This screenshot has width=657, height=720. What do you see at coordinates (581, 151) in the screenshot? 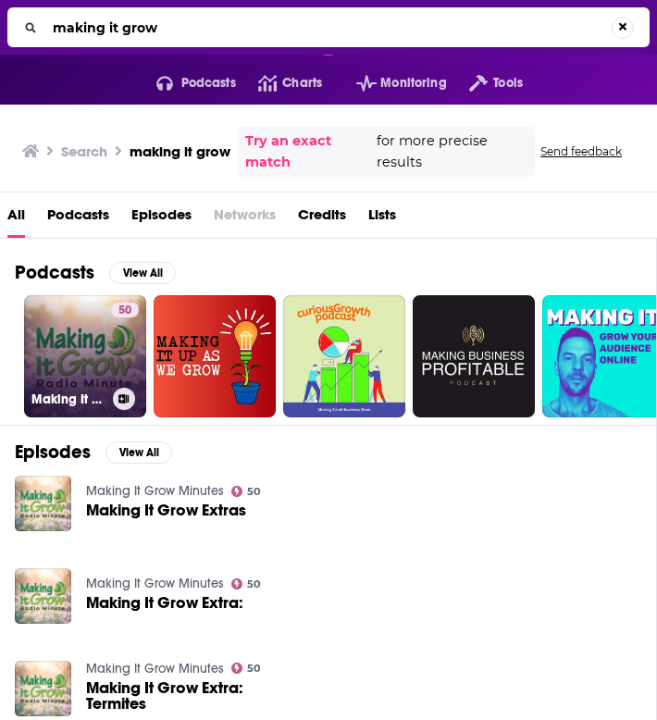
I see `button: Send feedback` at bounding box center [581, 151].